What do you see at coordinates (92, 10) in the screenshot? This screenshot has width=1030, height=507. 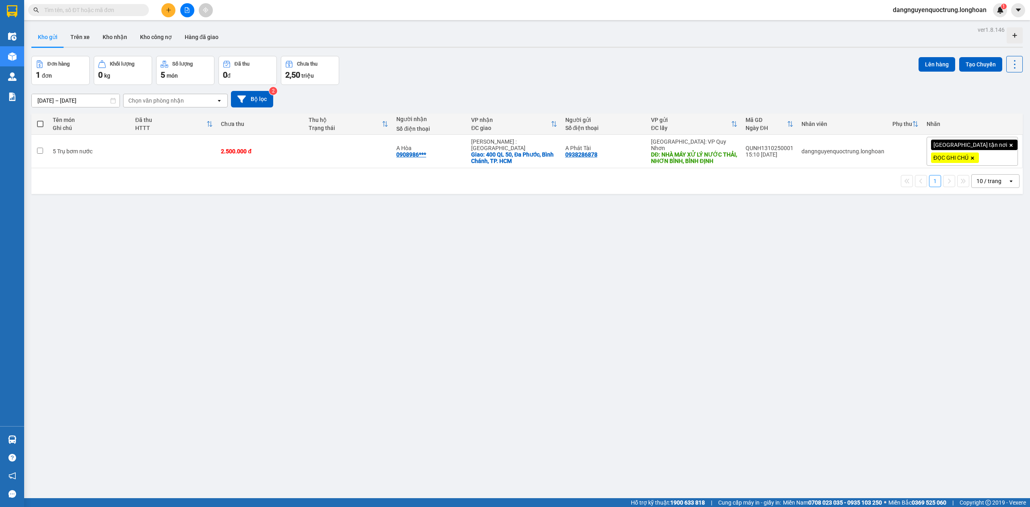 I see `input: Tìm tên, số ĐT hoặc mã đơn` at bounding box center [92, 10].